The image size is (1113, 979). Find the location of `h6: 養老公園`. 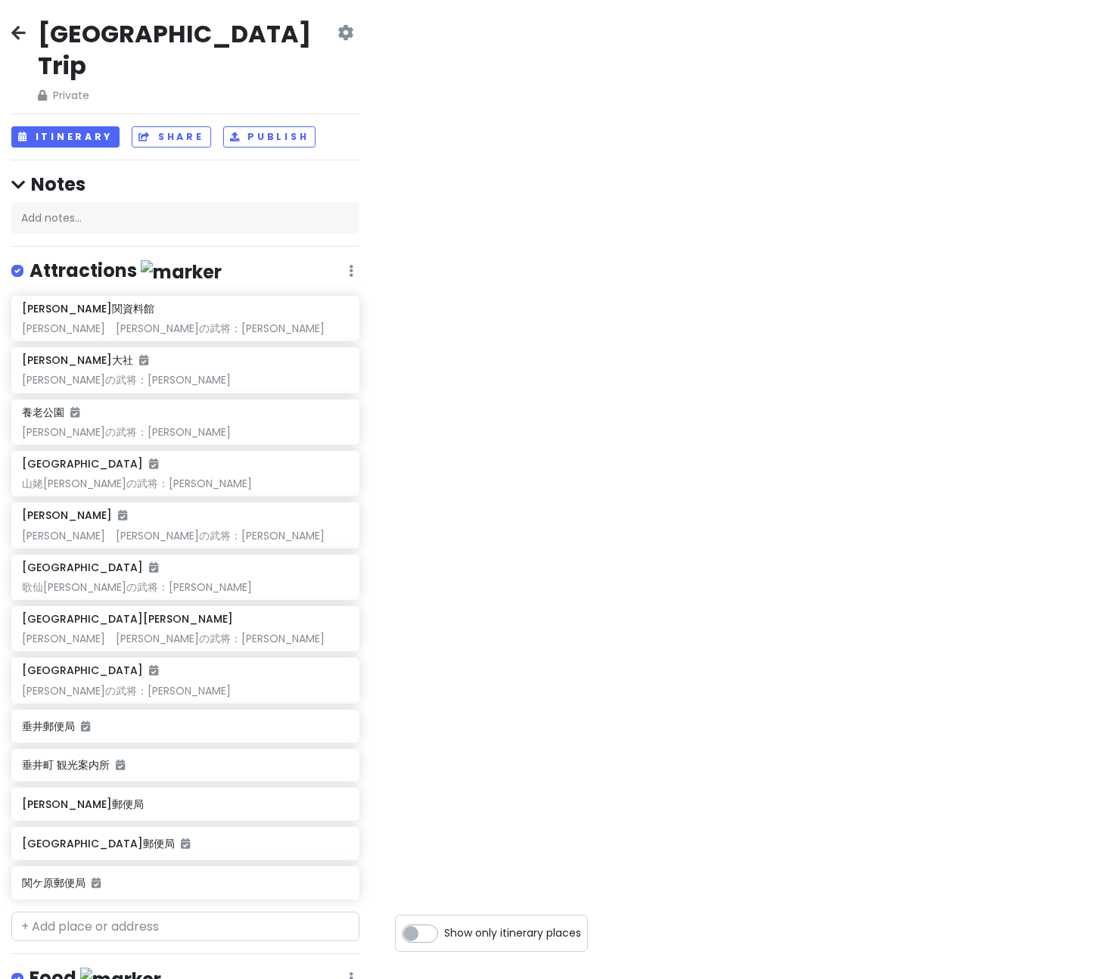

h6: 養老公園 is located at coordinates (51, 412).